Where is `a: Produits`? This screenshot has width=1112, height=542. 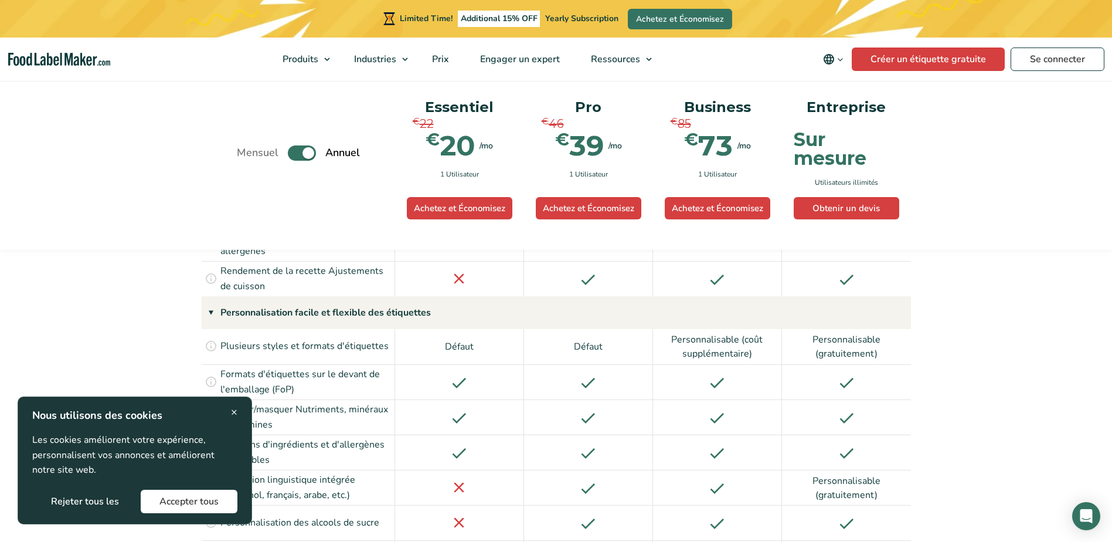 a: Produits is located at coordinates (301, 59).